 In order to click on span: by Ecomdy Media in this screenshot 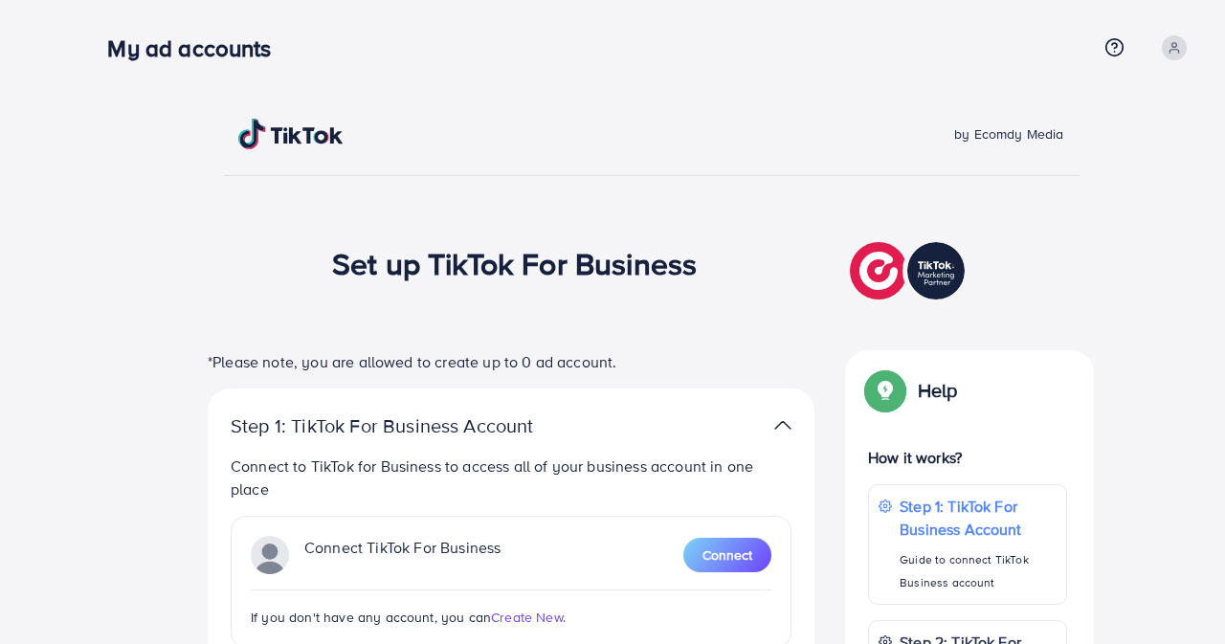, I will do `click(1009, 134)`.